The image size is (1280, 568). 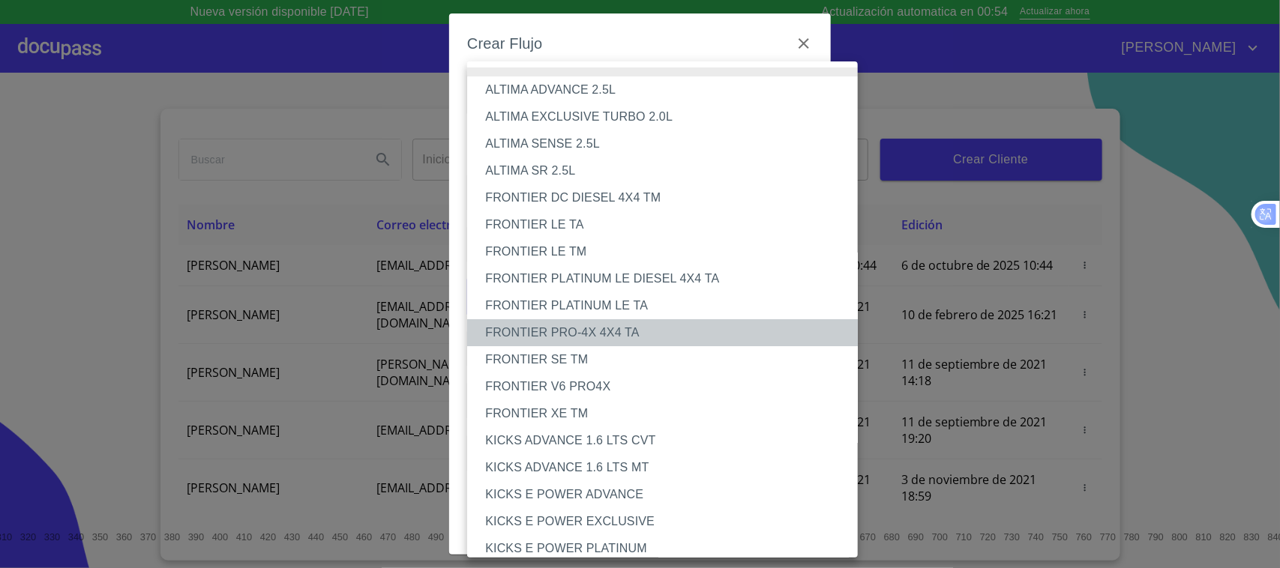 I want to click on li: KICKS E POWER EXCLUSIVE, so click(x=669, y=522).